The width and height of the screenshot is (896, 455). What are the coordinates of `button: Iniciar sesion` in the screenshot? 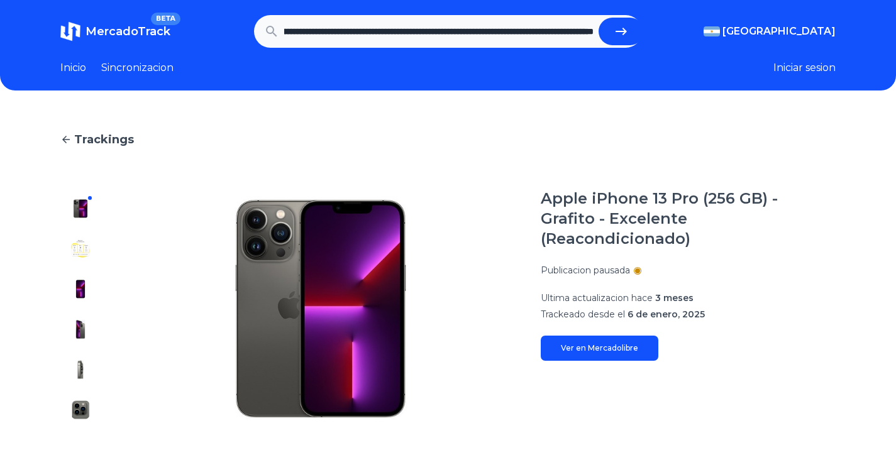 It's located at (804, 68).